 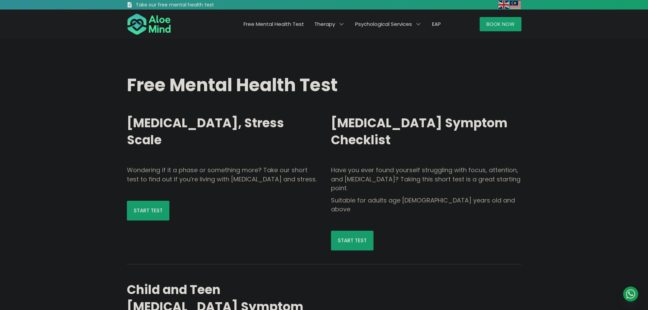 What do you see at coordinates (504, 5) in the screenshot?
I see `img: en` at bounding box center [504, 5].